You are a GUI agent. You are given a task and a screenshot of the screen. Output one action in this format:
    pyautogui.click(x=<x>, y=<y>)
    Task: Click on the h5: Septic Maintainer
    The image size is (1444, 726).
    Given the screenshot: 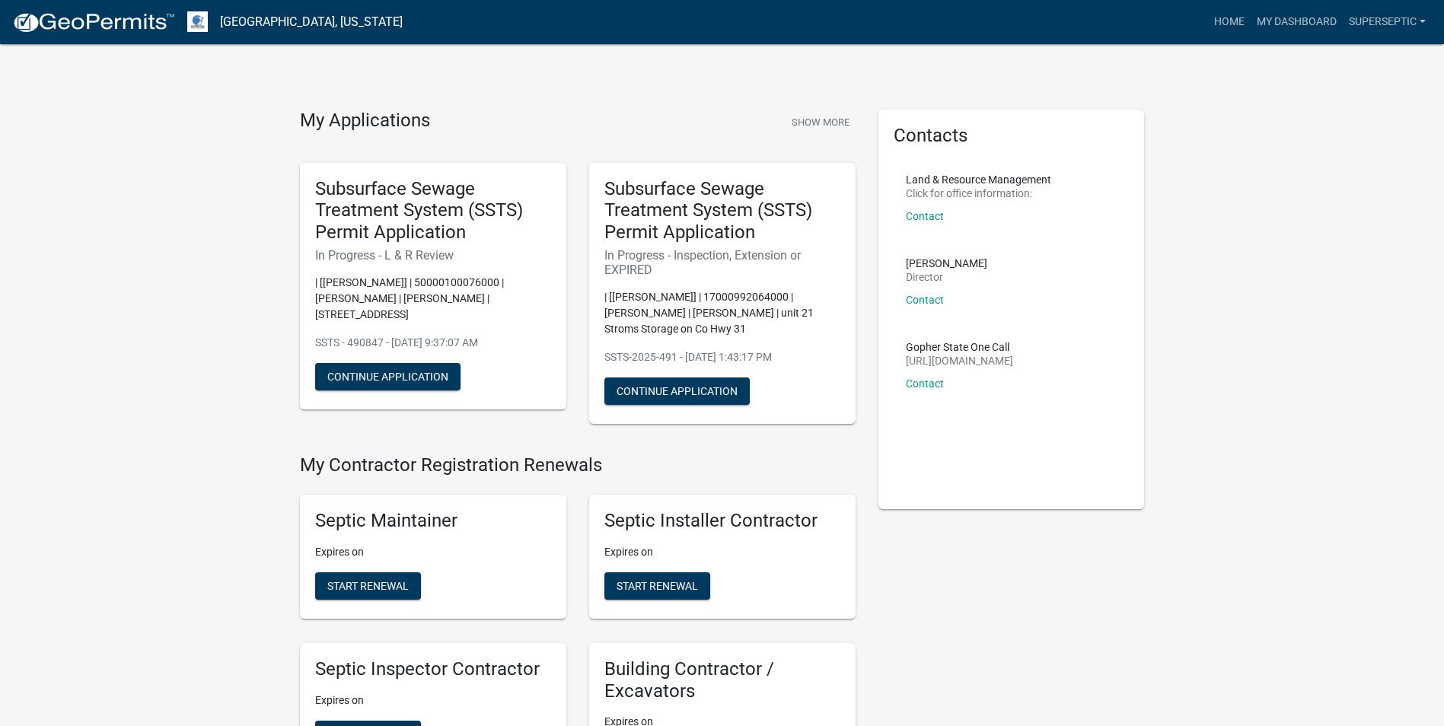 What is the action you would take?
    pyautogui.click(x=433, y=521)
    